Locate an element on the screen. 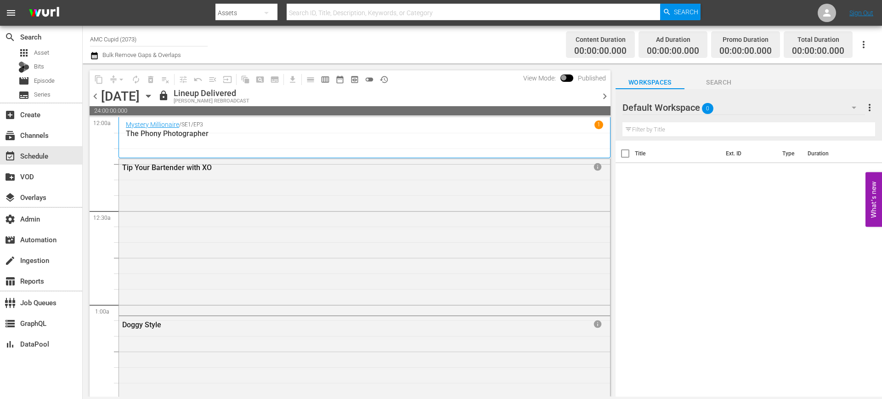  div: Lineup Delivered is located at coordinates (211, 93).